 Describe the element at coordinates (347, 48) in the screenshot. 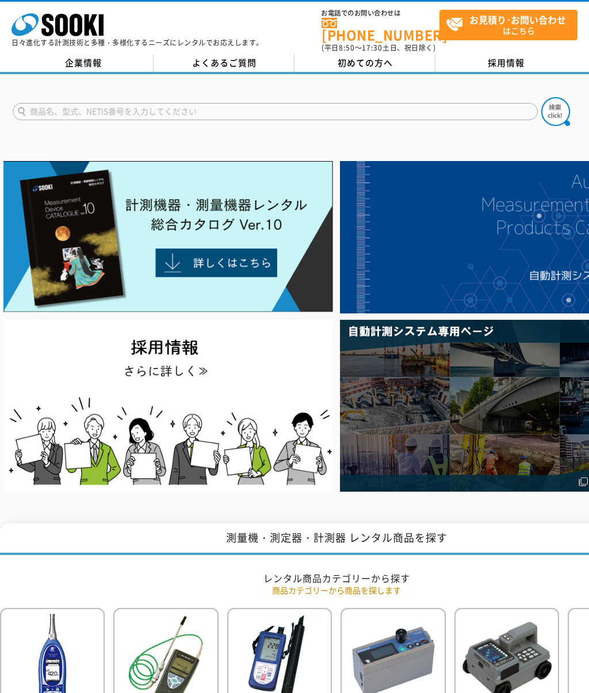

I see `span: 8:50` at that location.